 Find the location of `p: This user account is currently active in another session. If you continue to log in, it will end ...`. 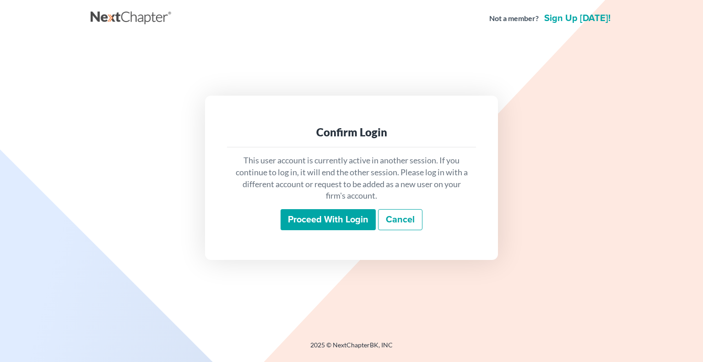

p: This user account is currently active in another session. If you continue to log in, it will end ... is located at coordinates (351, 178).